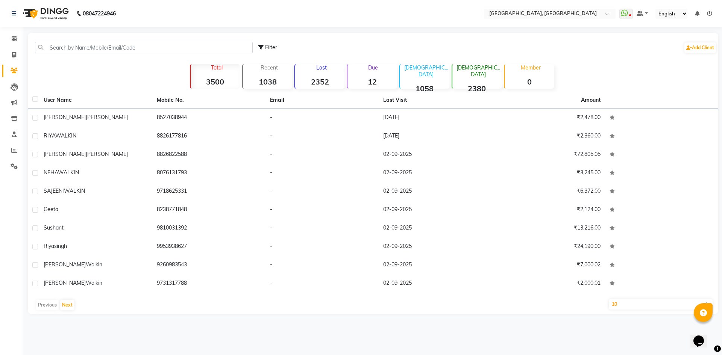 The height and width of the screenshot is (355, 722). I want to click on th: User Name, so click(96, 100).